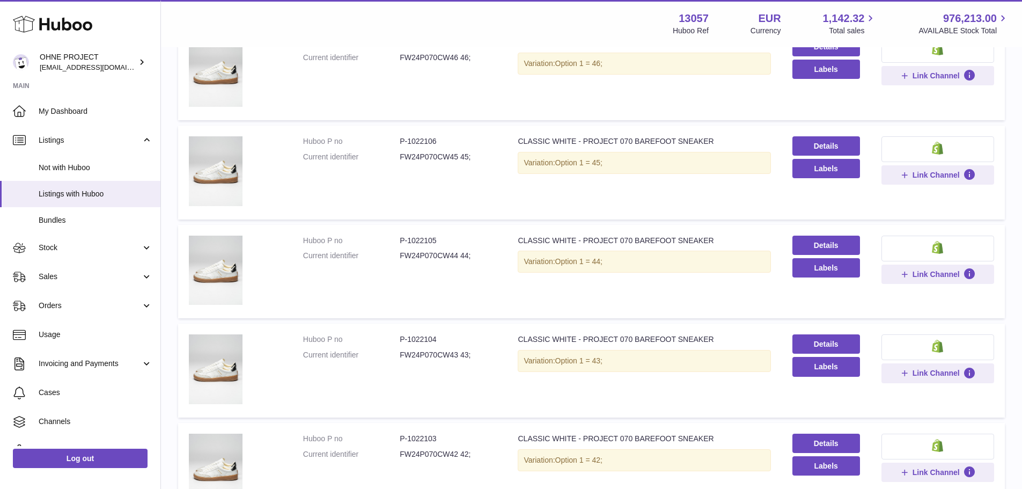  Describe the element at coordinates (694, 18) in the screenshot. I see `strong: 13057` at that location.